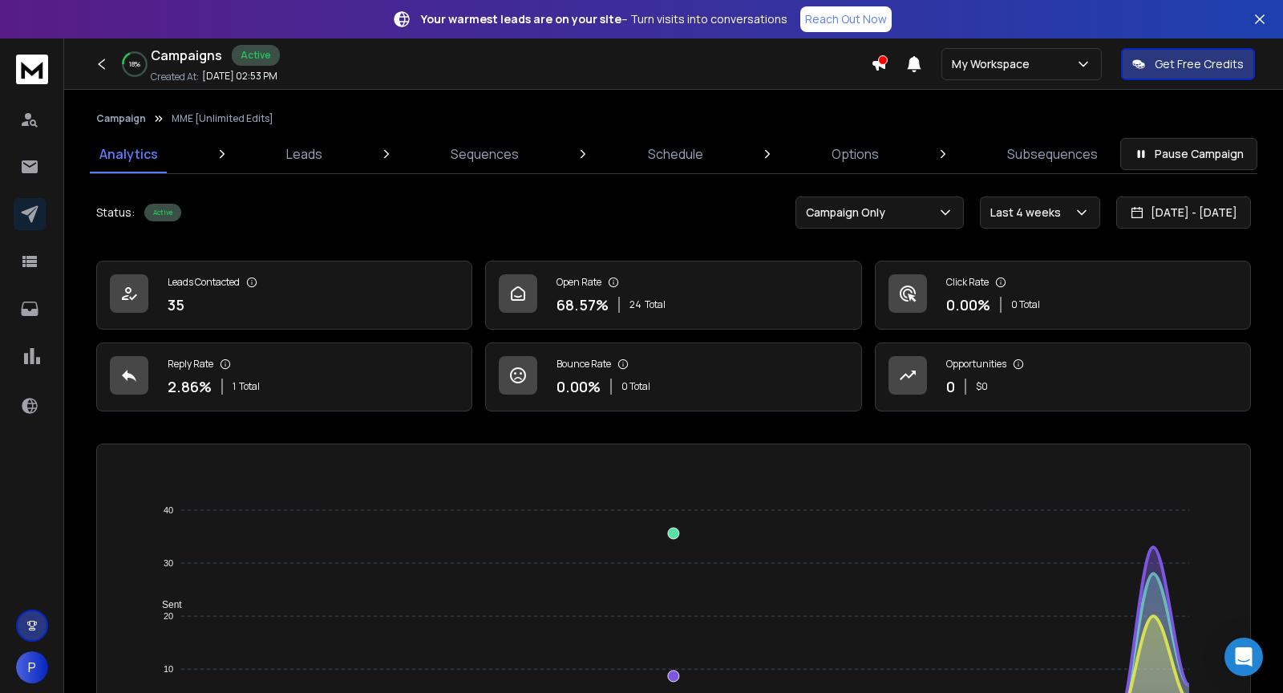 The image size is (1283, 693). Describe the element at coordinates (32, 69) in the screenshot. I see `img: logo` at that location.